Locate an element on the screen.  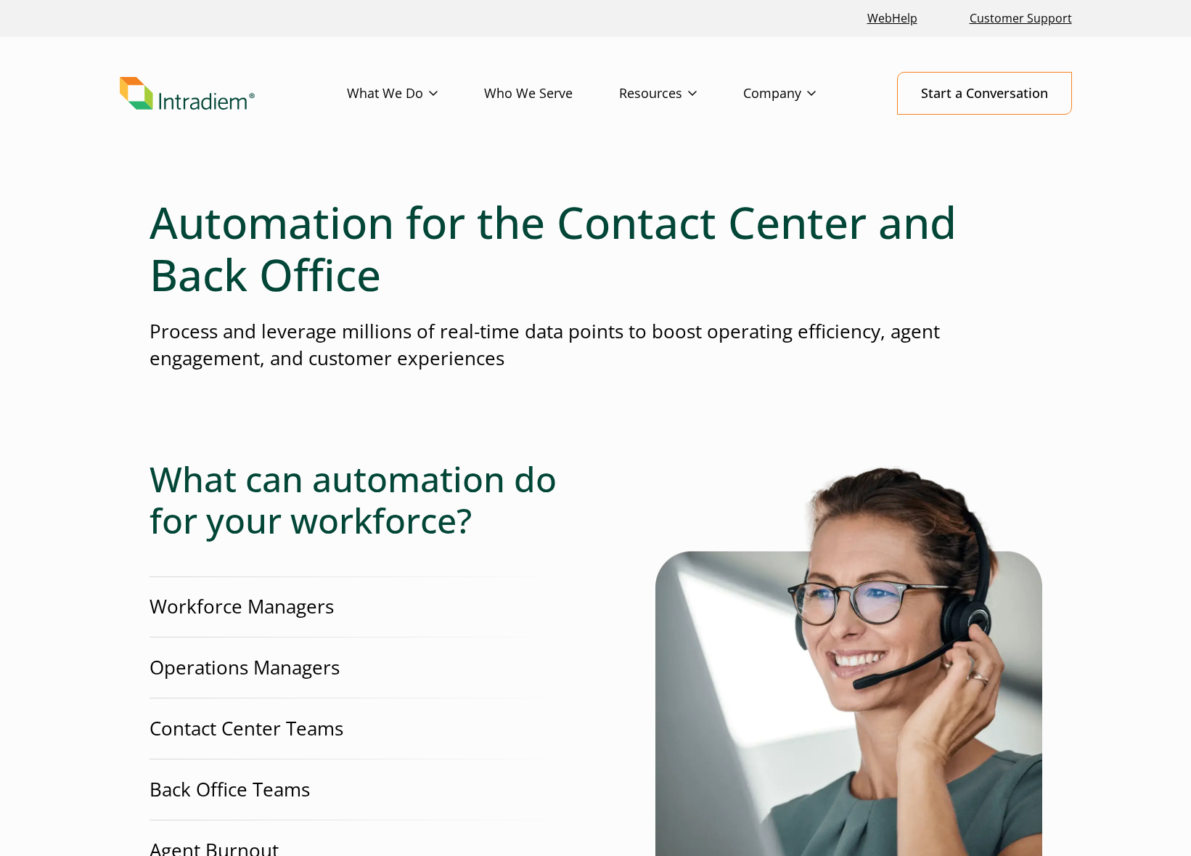
a: Who We Serve is located at coordinates (552, 94).